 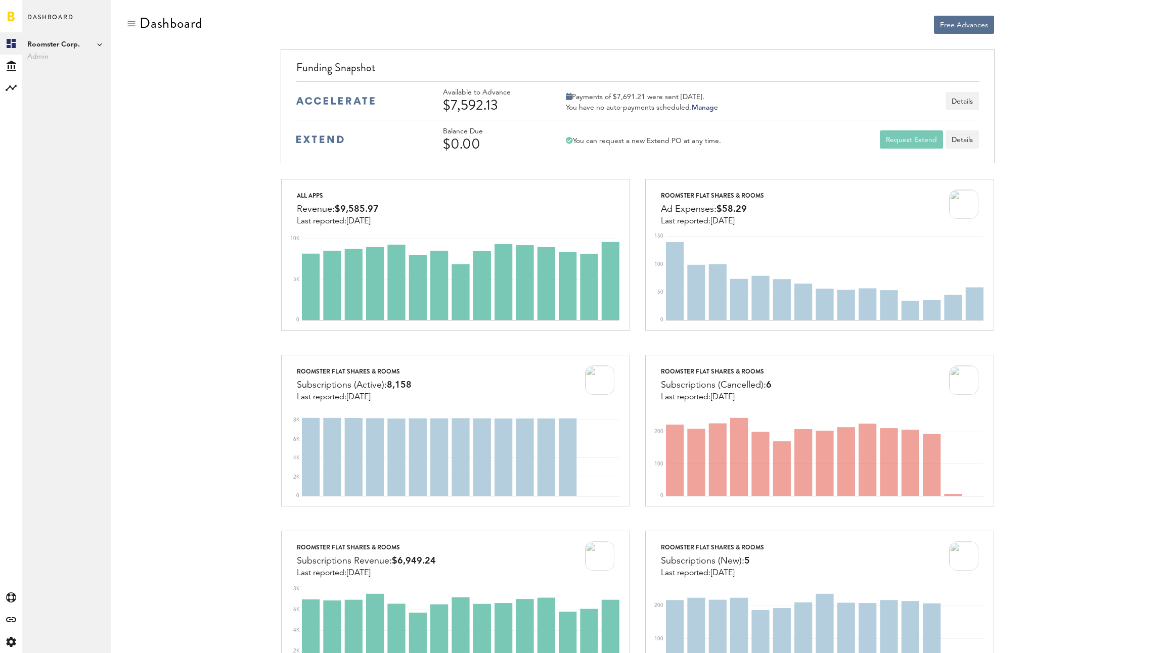 What do you see at coordinates (962, 101) in the screenshot?
I see `button: Details` at bounding box center [962, 101].